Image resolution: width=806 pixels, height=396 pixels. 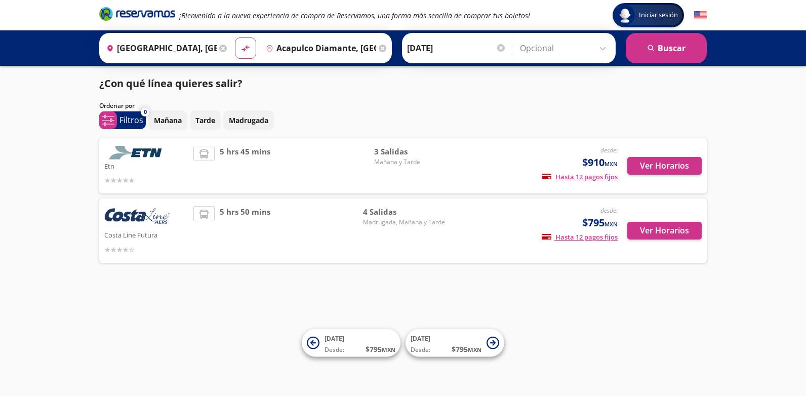 I want to click on span: 3 Salidas, so click(x=410, y=151).